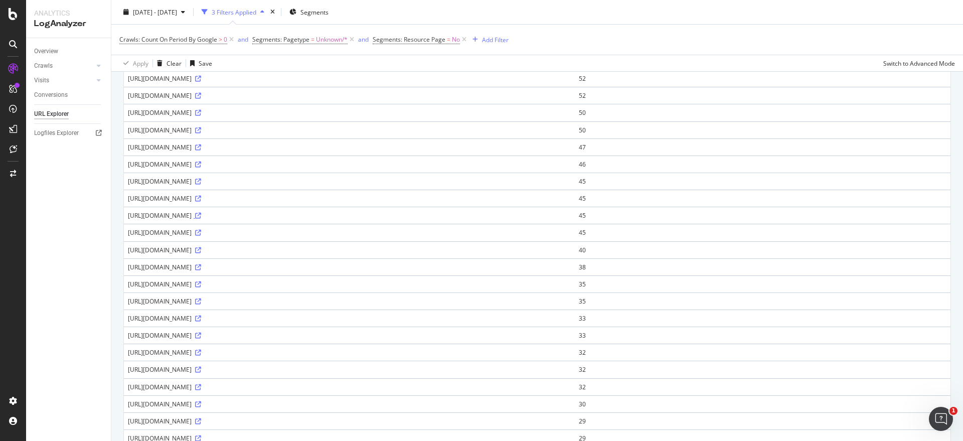  Describe the element at coordinates (167, 63) in the screenshot. I see `button: Clear` at that location.